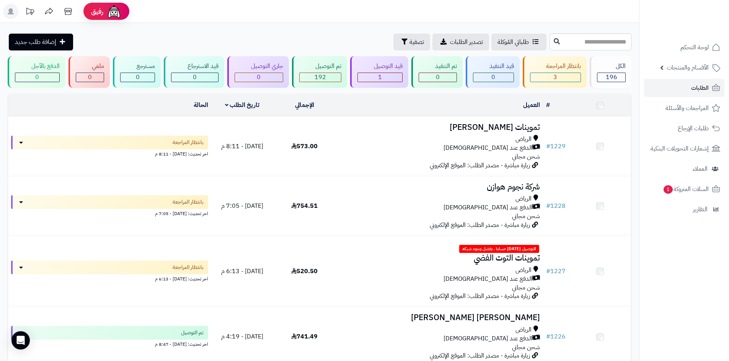 The width and height of the screenshot is (729, 361). I want to click on div: الدفع بالآجل, so click(37, 66).